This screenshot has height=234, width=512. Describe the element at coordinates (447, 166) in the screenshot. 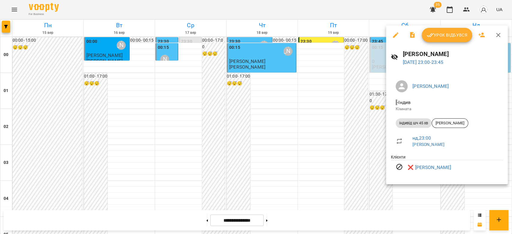

I see `ul: Клієнти` at that location.